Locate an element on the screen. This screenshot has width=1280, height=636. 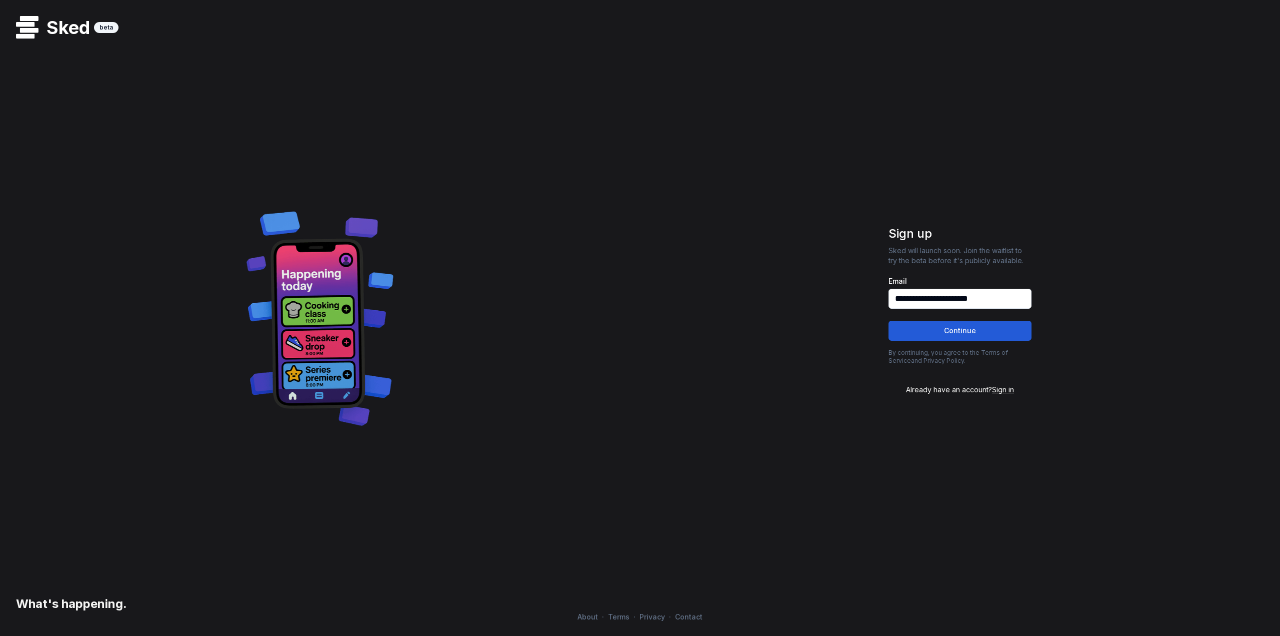
a: Privacy Policy is located at coordinates (944, 360).